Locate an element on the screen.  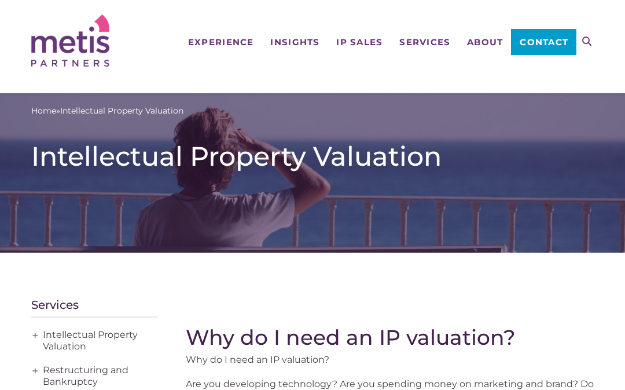
h4: Services is located at coordinates (94, 308).